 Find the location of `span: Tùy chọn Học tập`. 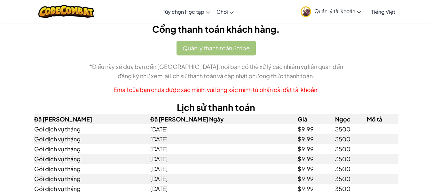

span: Tùy chọn Học tập is located at coordinates (184, 12).